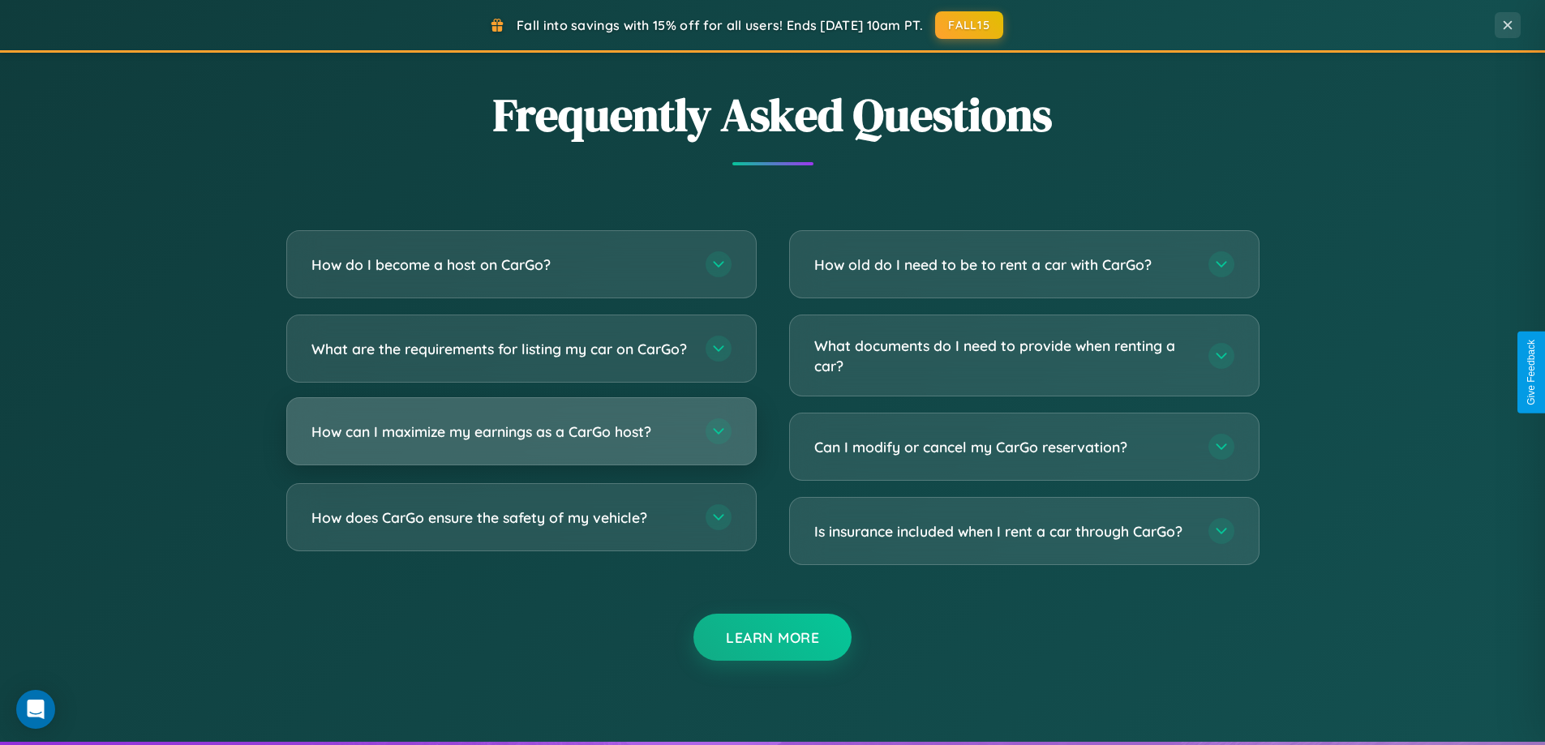  What do you see at coordinates (36, 710) in the screenshot?
I see `div: Open Intercom Messenger` at bounding box center [36, 710].